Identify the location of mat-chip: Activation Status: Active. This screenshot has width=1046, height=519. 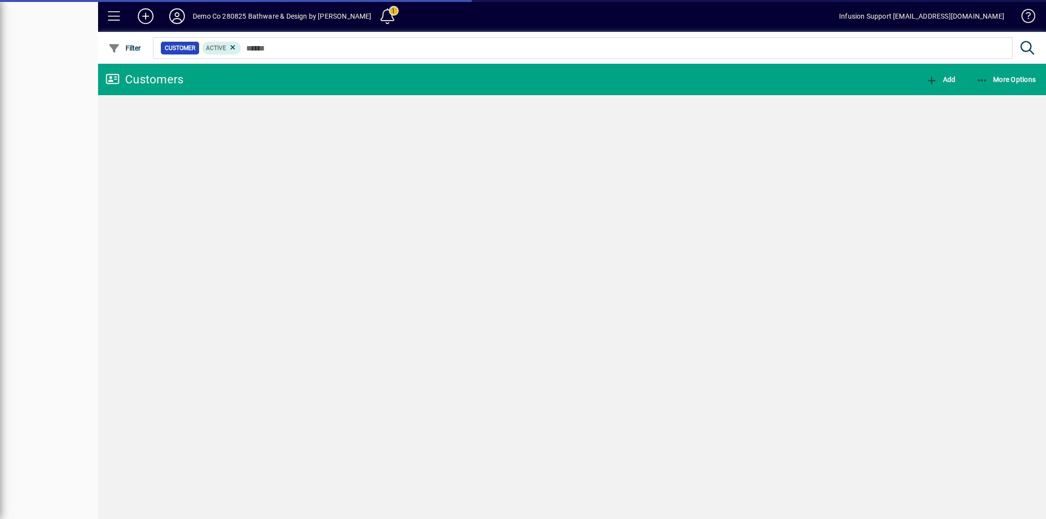
(222, 48).